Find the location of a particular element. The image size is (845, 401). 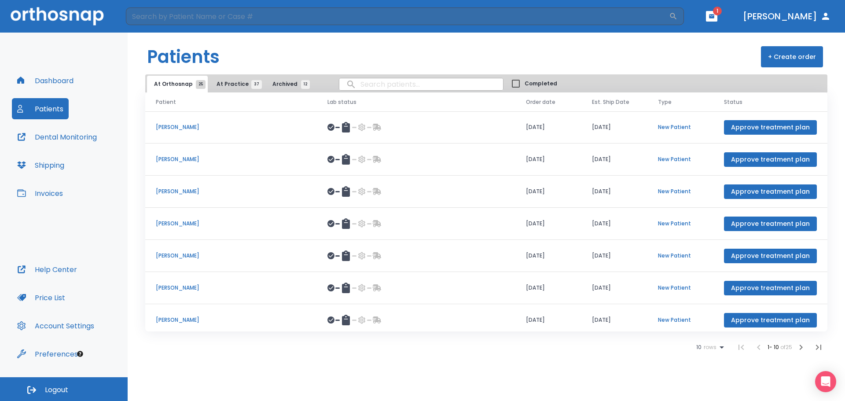

span: 37 is located at coordinates (257, 85).